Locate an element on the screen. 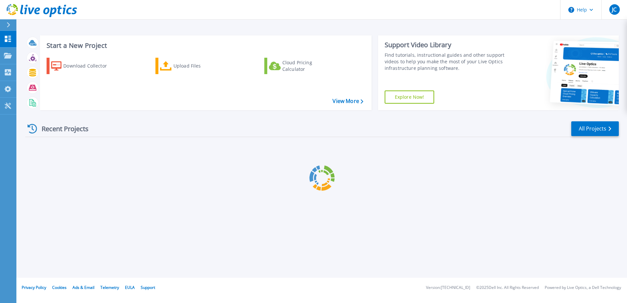 This screenshot has width=627, height=303. a: Ads & Email is located at coordinates (83, 287).